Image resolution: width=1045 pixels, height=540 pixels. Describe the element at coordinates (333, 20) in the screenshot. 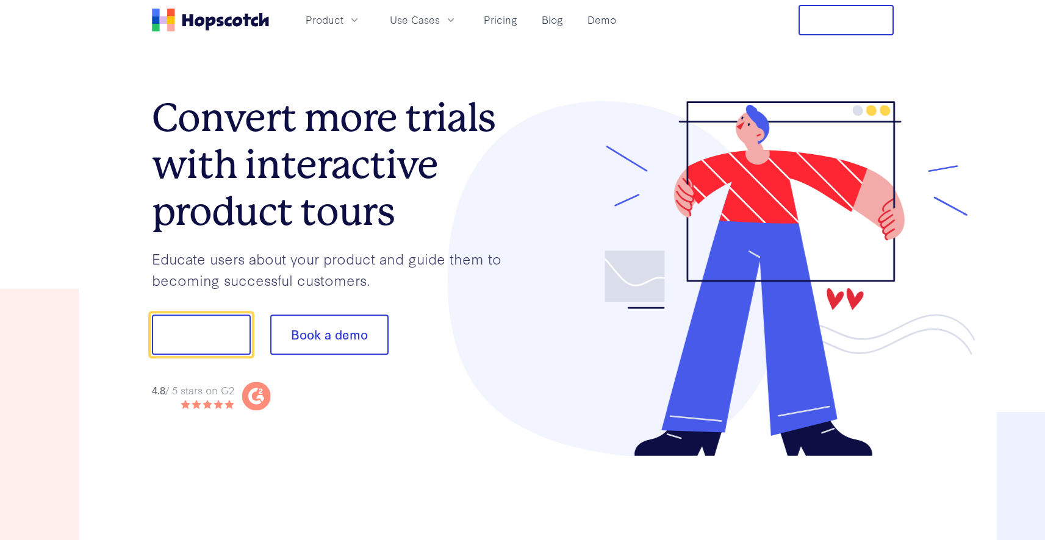

I see `button: Product` at that location.